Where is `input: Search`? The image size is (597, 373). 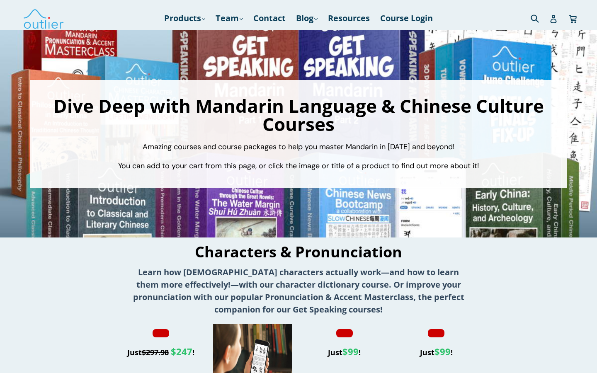 input: Search is located at coordinates (540, 18).